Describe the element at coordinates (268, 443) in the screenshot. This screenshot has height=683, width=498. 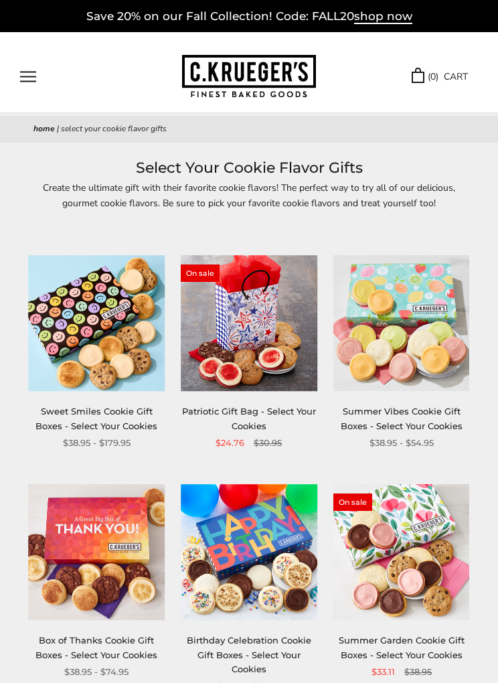
I see `span: $30.95` at that location.